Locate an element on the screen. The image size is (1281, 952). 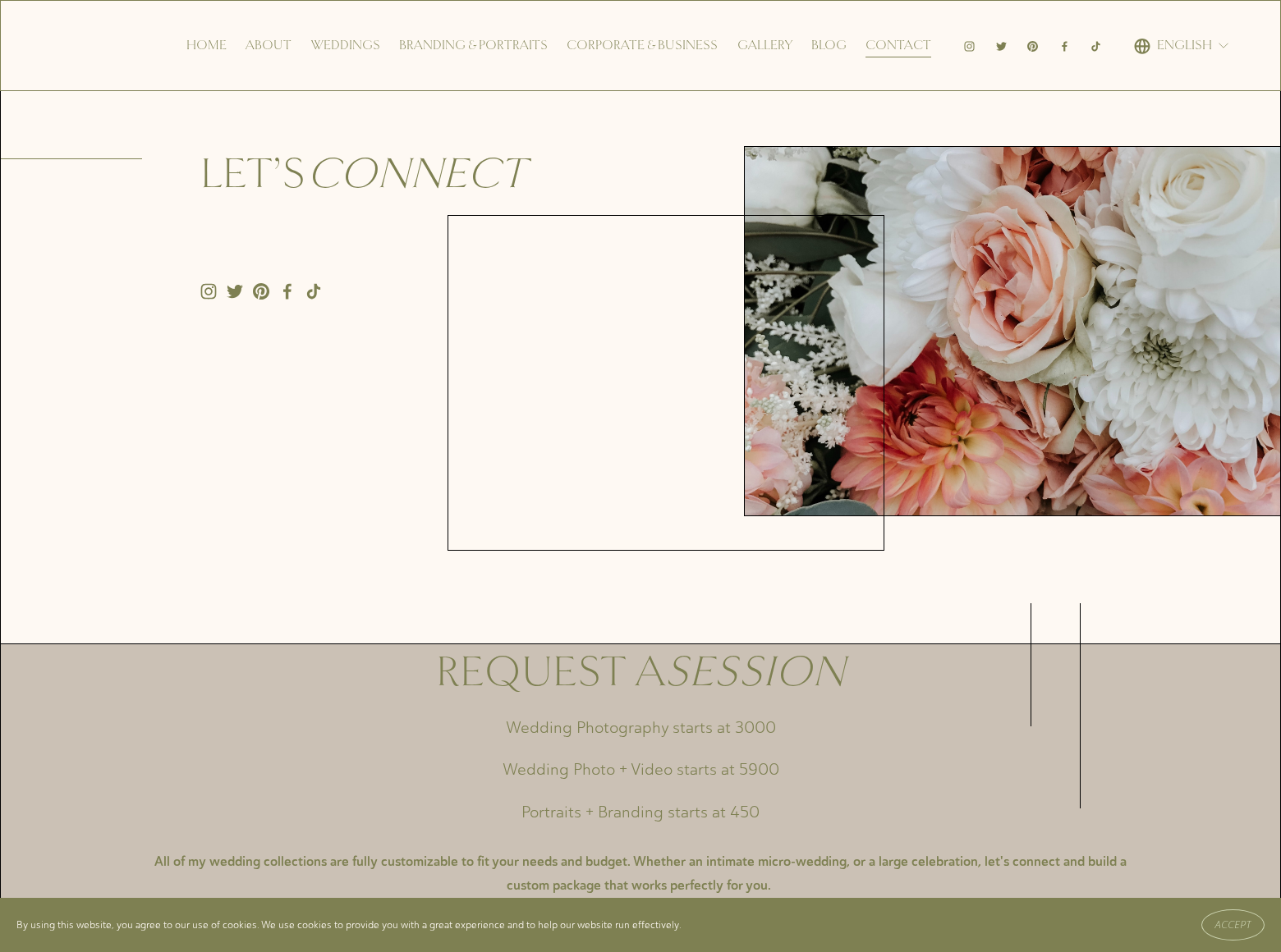
a: Corporate & Business is located at coordinates (642, 46).